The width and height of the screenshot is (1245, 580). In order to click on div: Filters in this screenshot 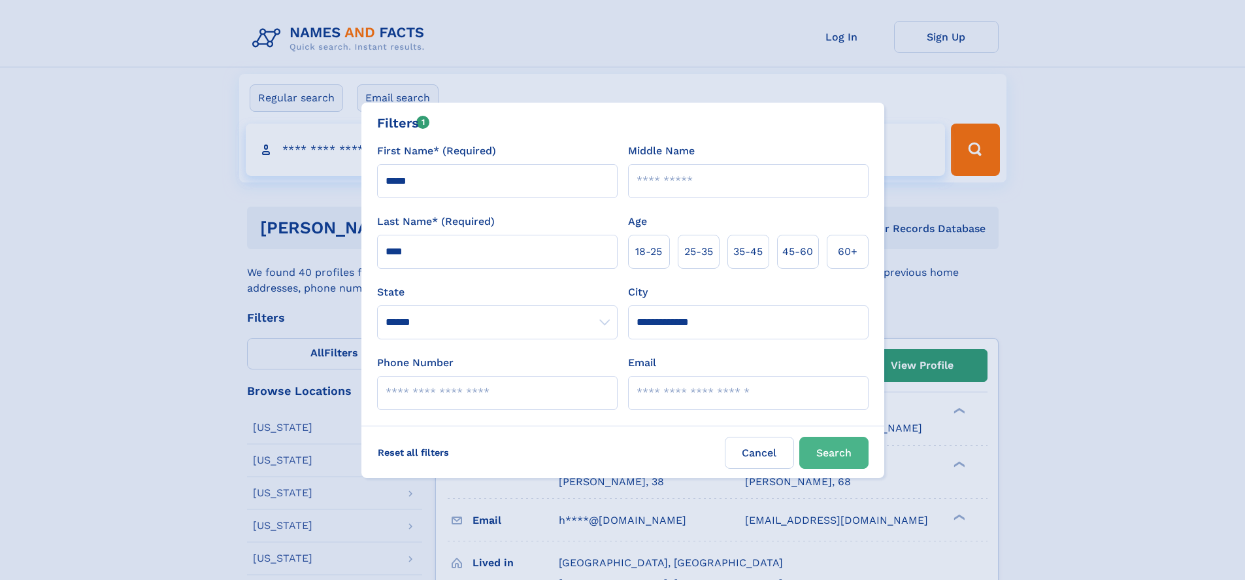, I will do `click(403, 123)`.